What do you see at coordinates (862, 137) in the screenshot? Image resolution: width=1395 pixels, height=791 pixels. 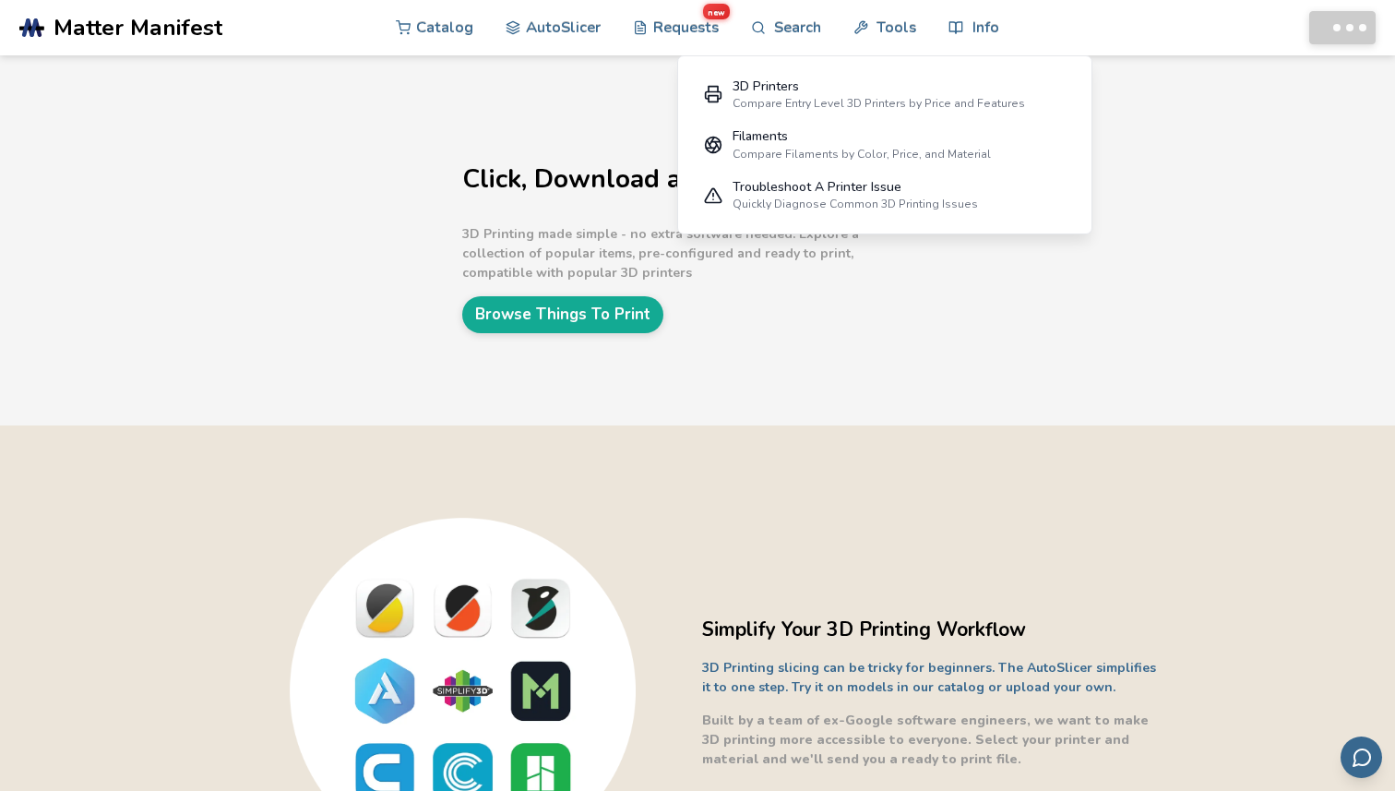 I see `div: Filaments` at bounding box center [862, 137].